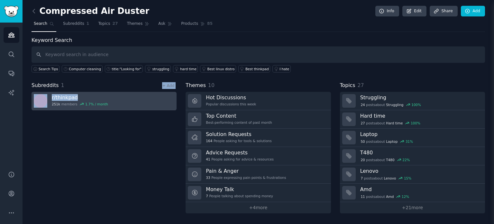  What do you see at coordinates (390, 178) in the screenshot?
I see `span: Lenovo` at bounding box center [390, 178].